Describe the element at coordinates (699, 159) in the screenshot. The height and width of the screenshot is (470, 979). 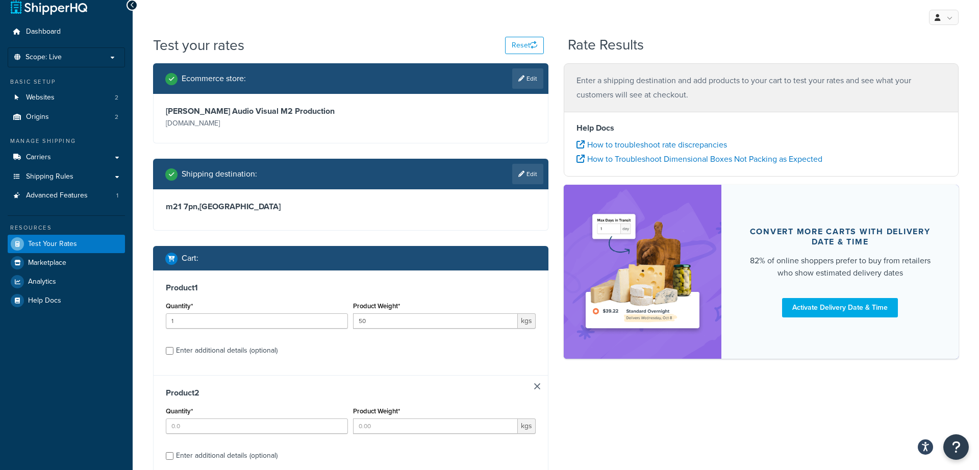
I see `a: How to Troubleshoot Dimensional Boxes Not Packing as Expected` at that location.